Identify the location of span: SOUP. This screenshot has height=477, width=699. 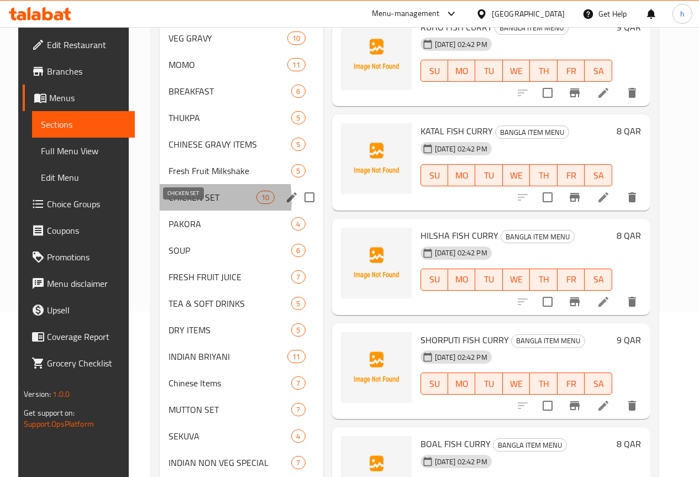
(230, 250).